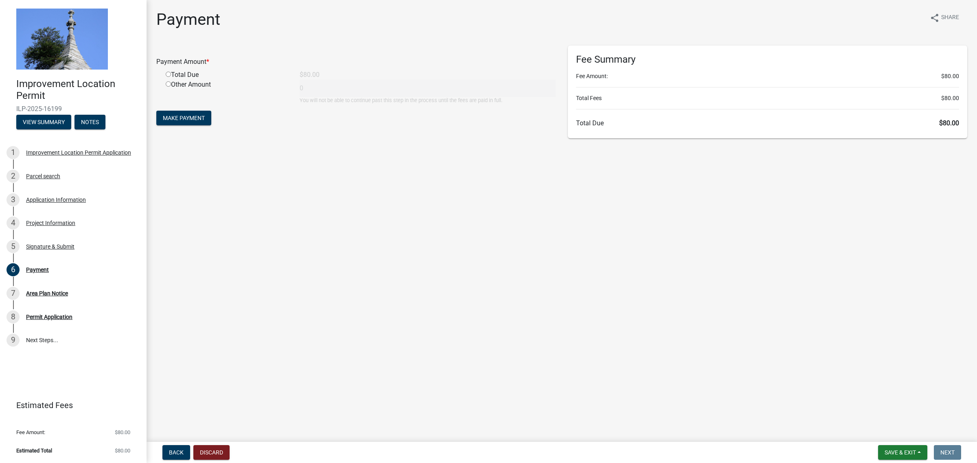 The image size is (977, 463). Describe the element at coordinates (90, 123) in the screenshot. I see `wm-modal-confirm: Notes` at that location.